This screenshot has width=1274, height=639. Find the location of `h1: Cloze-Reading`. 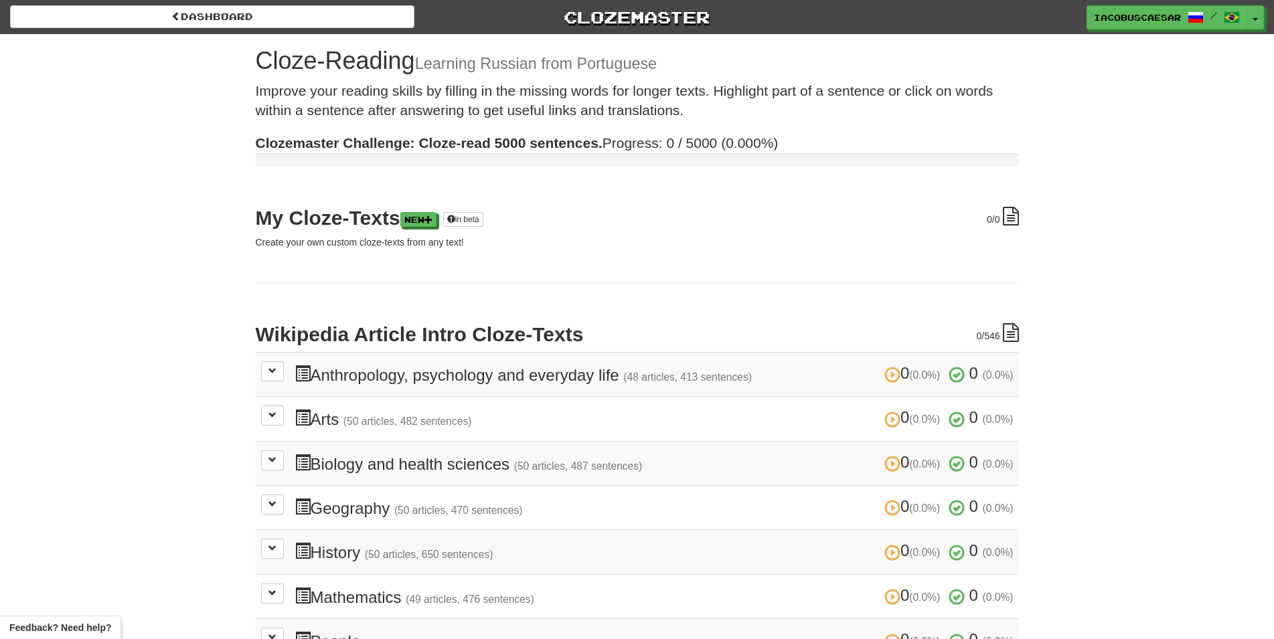

h1: Cloze-Reading is located at coordinates (637, 61).